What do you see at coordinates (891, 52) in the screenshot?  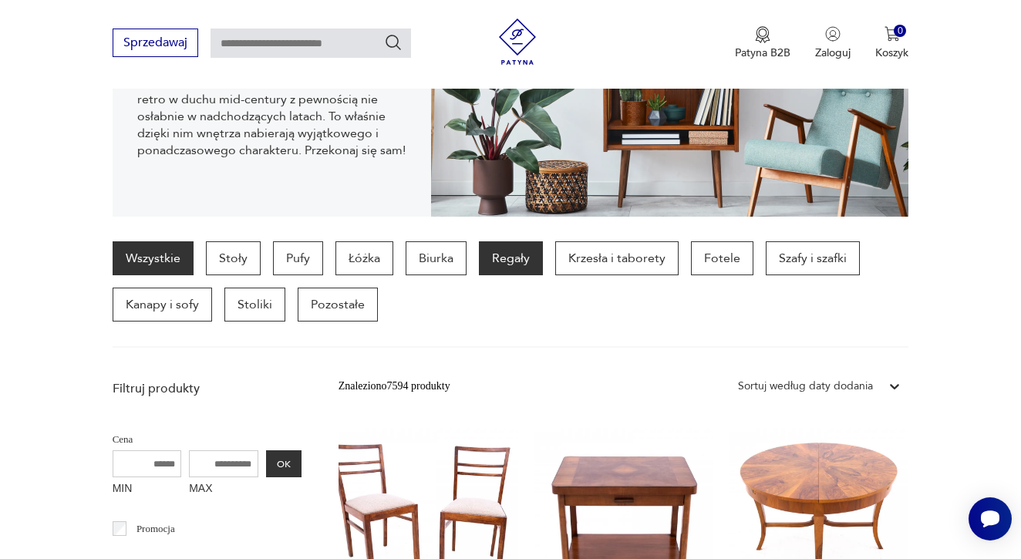 I see `p: Koszyk` at bounding box center [891, 52].